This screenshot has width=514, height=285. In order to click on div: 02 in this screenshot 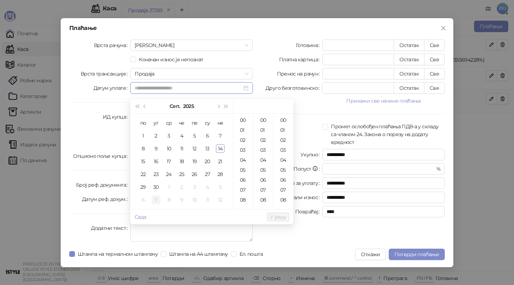, I will do `click(284, 140)`.